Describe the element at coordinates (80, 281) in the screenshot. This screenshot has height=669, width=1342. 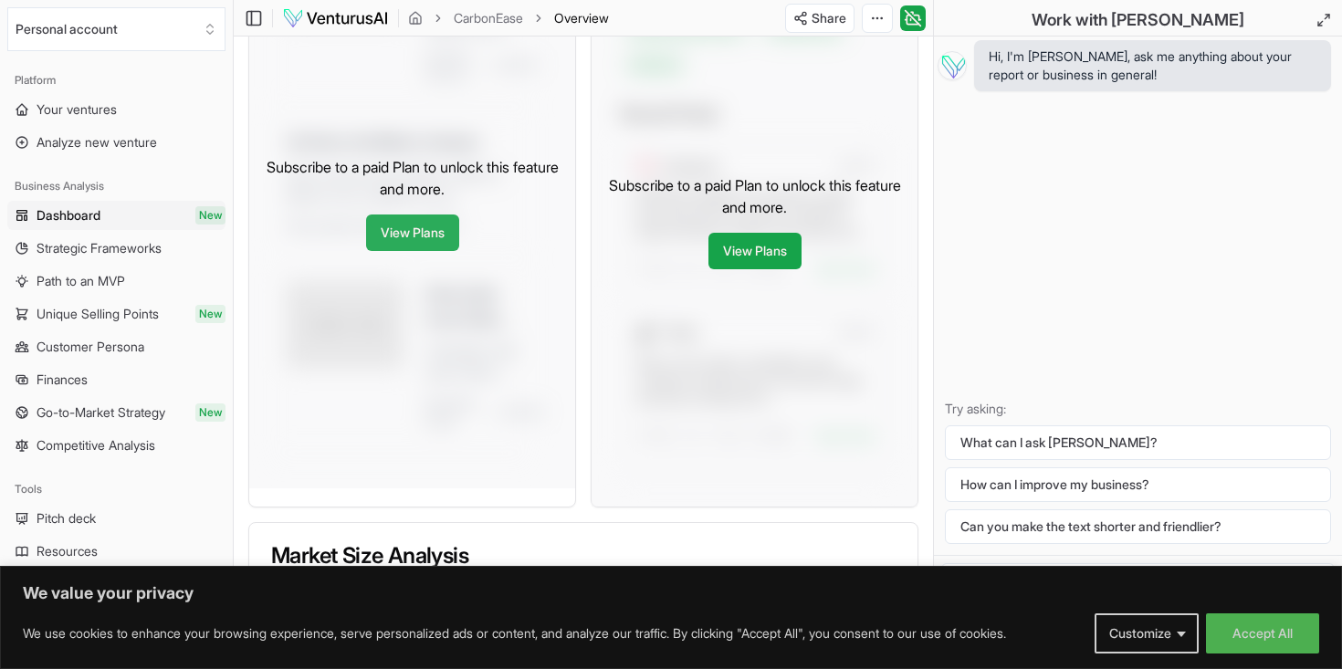
I see `span: Path to an MVP` at that location.